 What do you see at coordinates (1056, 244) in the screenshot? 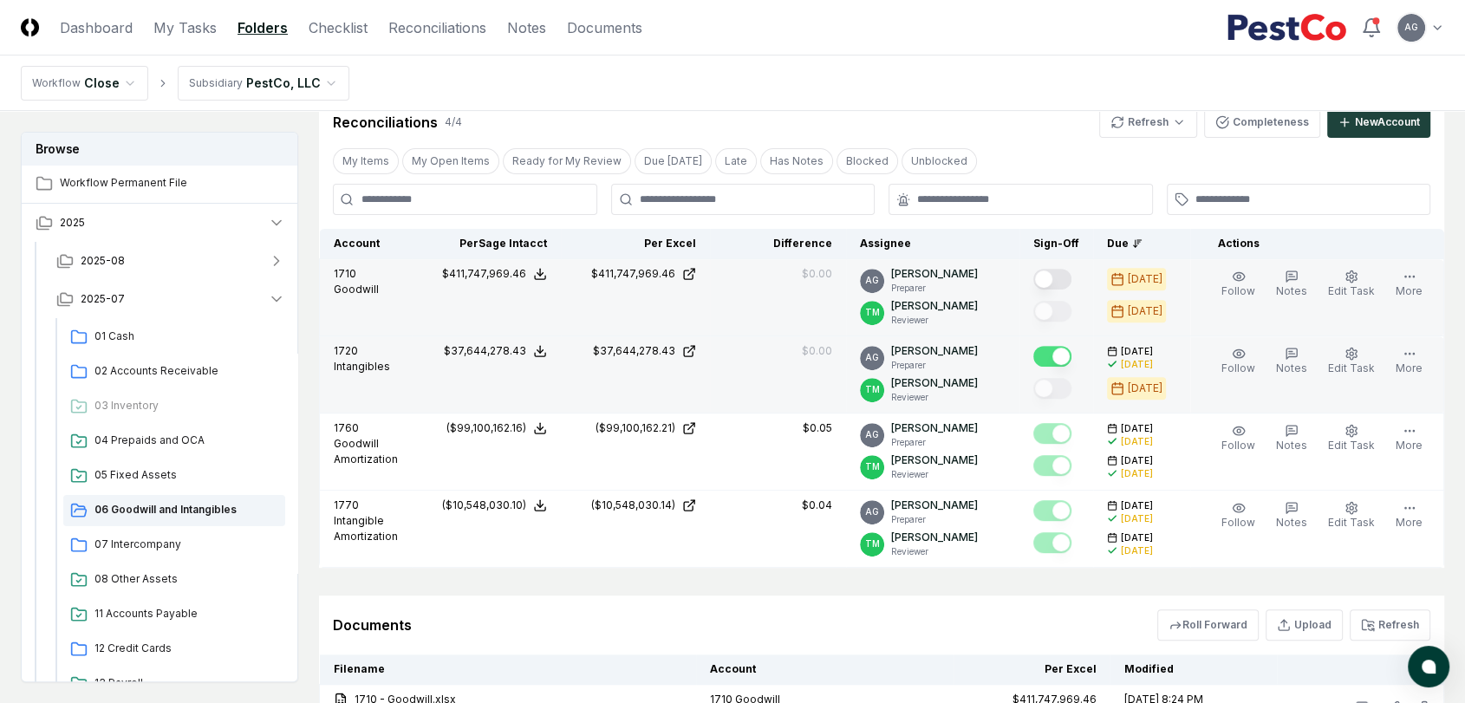
I see `th: Sign-Off` at bounding box center [1056, 244].